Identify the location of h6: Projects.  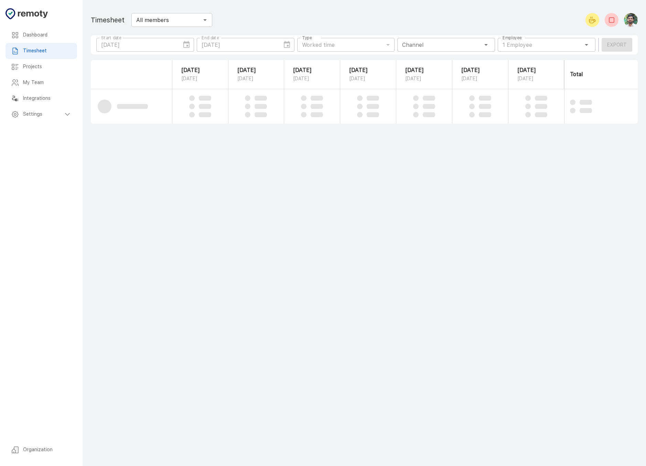
(47, 67).